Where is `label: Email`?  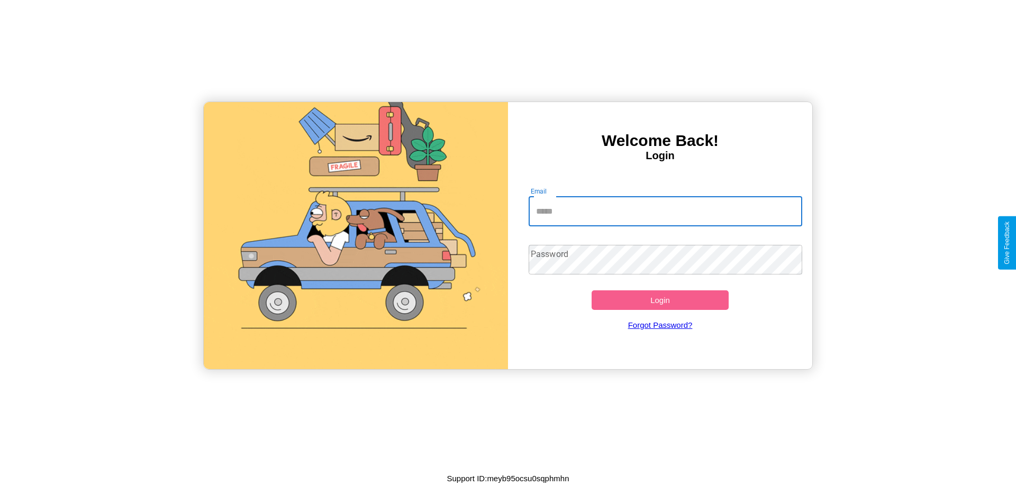
label: Email is located at coordinates (539, 191).